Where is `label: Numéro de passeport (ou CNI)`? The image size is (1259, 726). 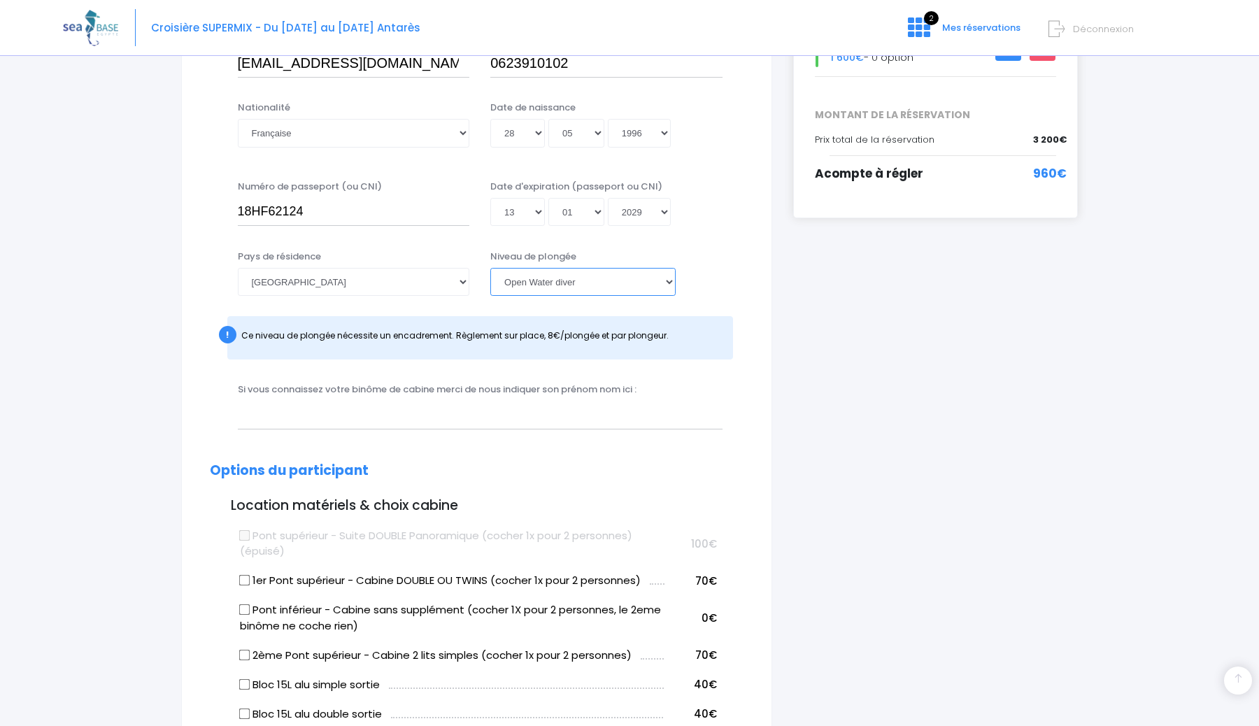 label: Numéro de passeport (ou CNI) is located at coordinates (310, 187).